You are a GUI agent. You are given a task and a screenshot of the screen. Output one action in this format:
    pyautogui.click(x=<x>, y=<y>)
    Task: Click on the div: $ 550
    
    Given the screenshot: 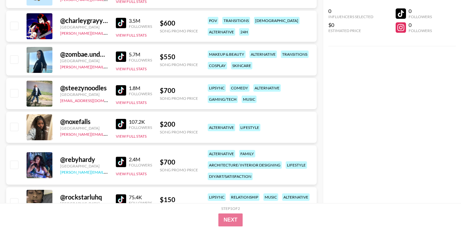 What is the action you would take?
    pyautogui.click(x=179, y=57)
    